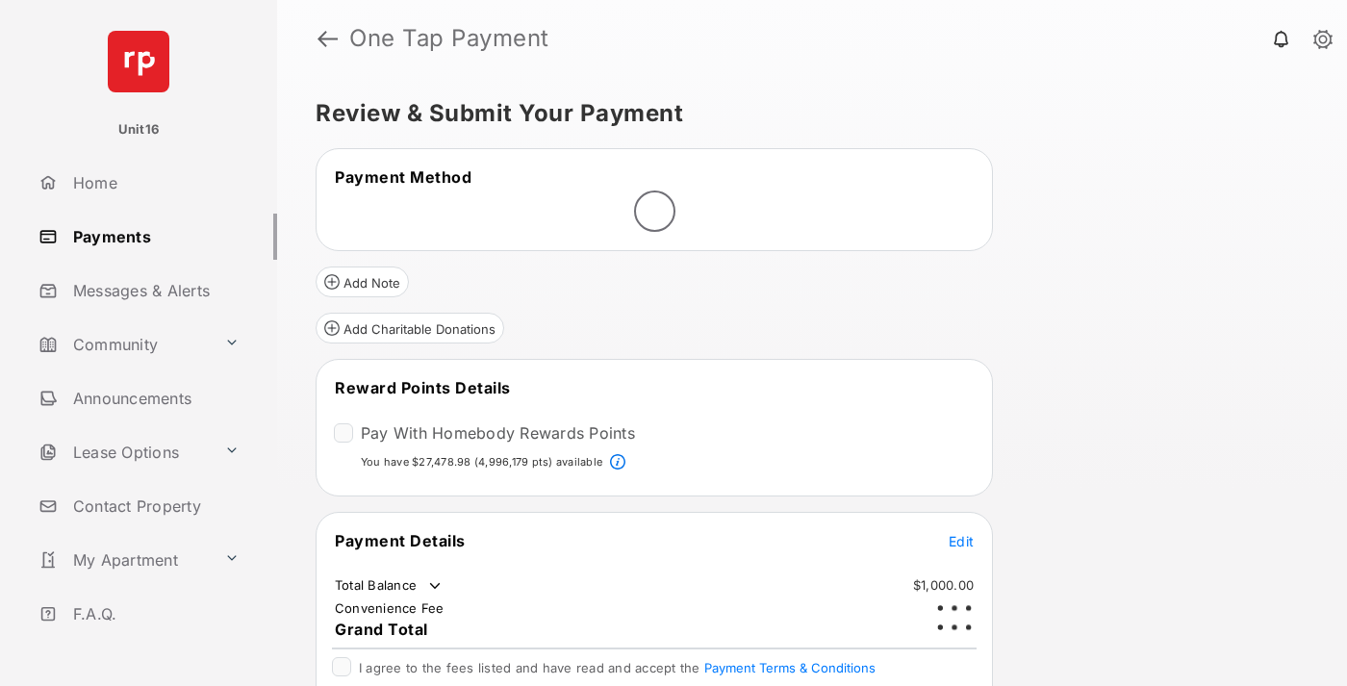 The image size is (1347, 686). What do you see at coordinates (123, 560) in the screenshot?
I see `a: My Apartment` at bounding box center [123, 560].